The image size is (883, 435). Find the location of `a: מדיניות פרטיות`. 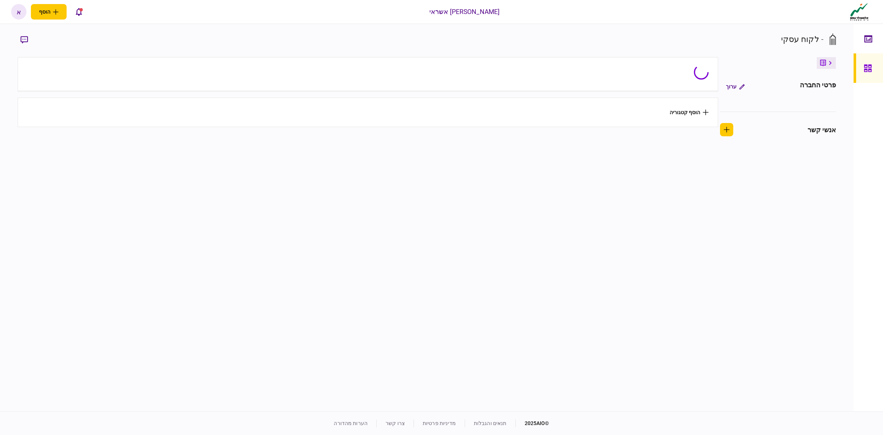

a: מדיניות פרטיות is located at coordinates (439, 423).